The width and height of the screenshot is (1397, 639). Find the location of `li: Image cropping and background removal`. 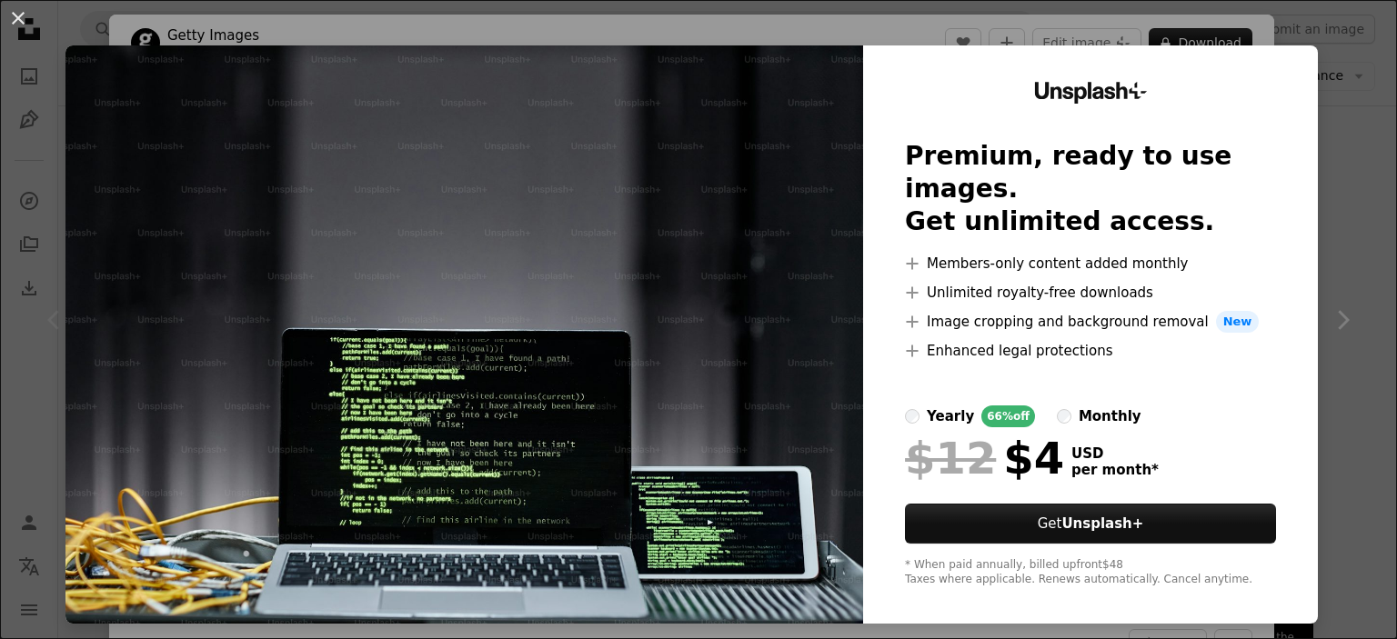

li: Image cropping and background removal is located at coordinates (1091, 322).